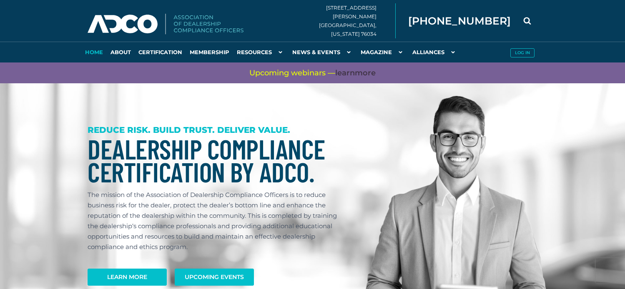 This screenshot has height=289, width=625. Describe the element at coordinates (160, 52) in the screenshot. I see `a: Certification` at that location.